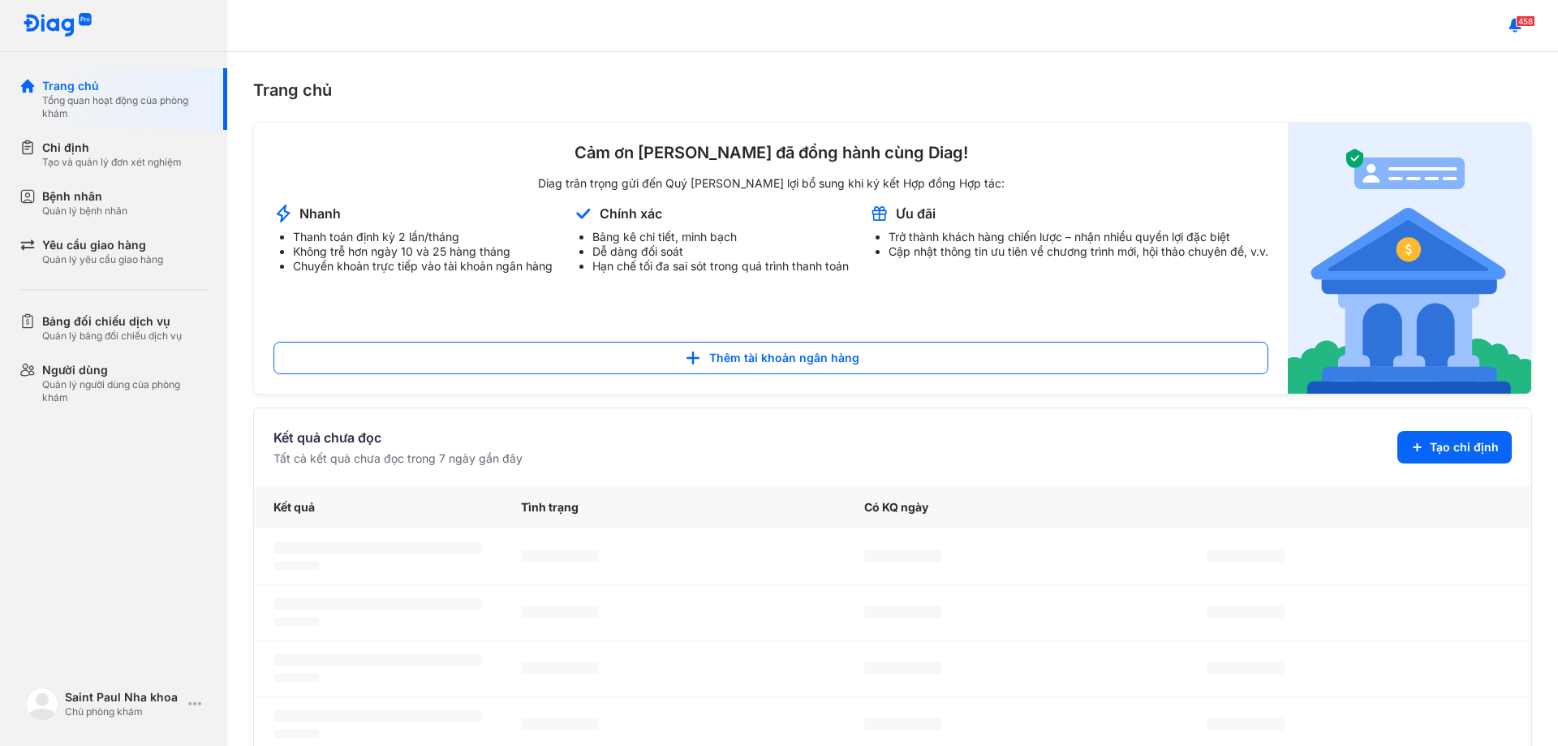  Describe the element at coordinates (112, 321) in the screenshot. I see `div: Bảng đối chiếu dịch vụ` at that location.